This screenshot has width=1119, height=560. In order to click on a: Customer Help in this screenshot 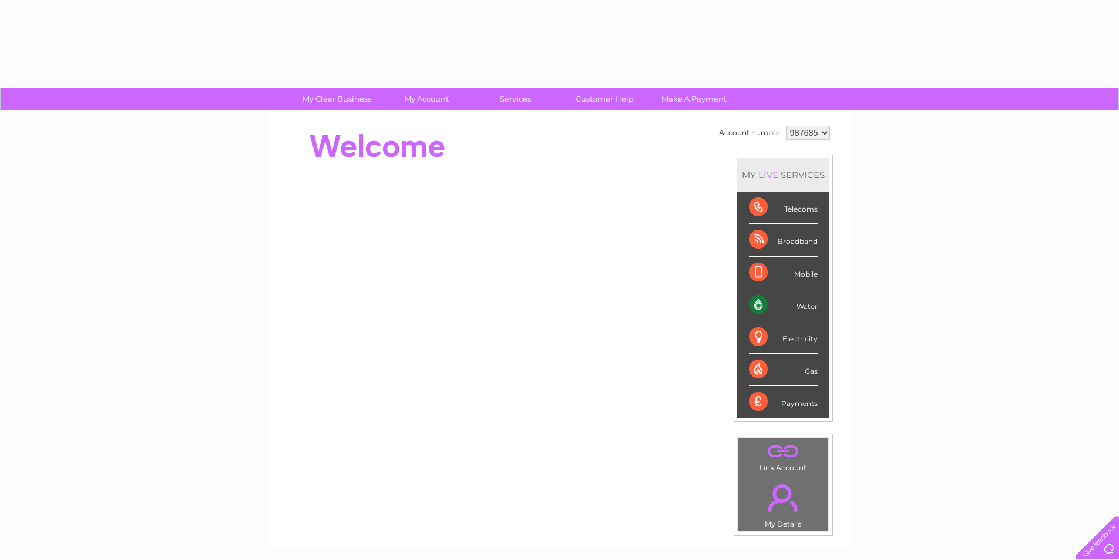, I will do `click(605, 99)`.